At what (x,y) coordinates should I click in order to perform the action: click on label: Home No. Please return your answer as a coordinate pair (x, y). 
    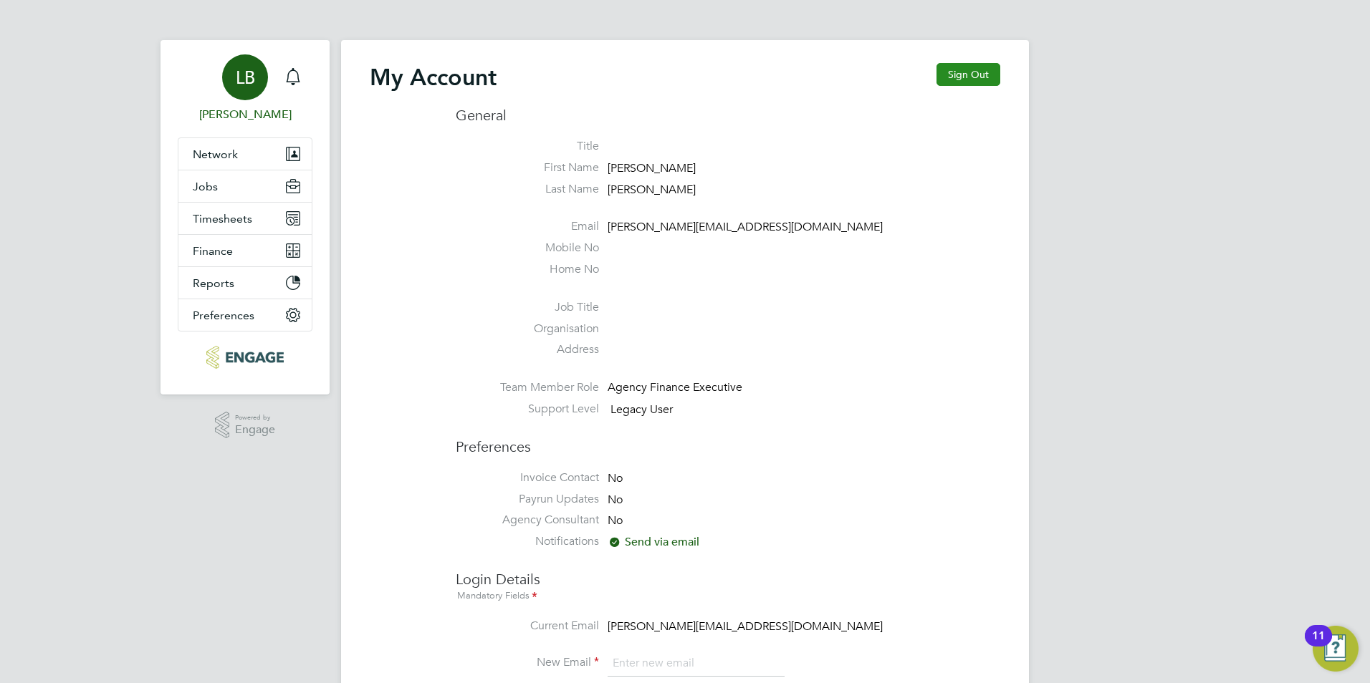
    Looking at the image, I should click on (527, 269).